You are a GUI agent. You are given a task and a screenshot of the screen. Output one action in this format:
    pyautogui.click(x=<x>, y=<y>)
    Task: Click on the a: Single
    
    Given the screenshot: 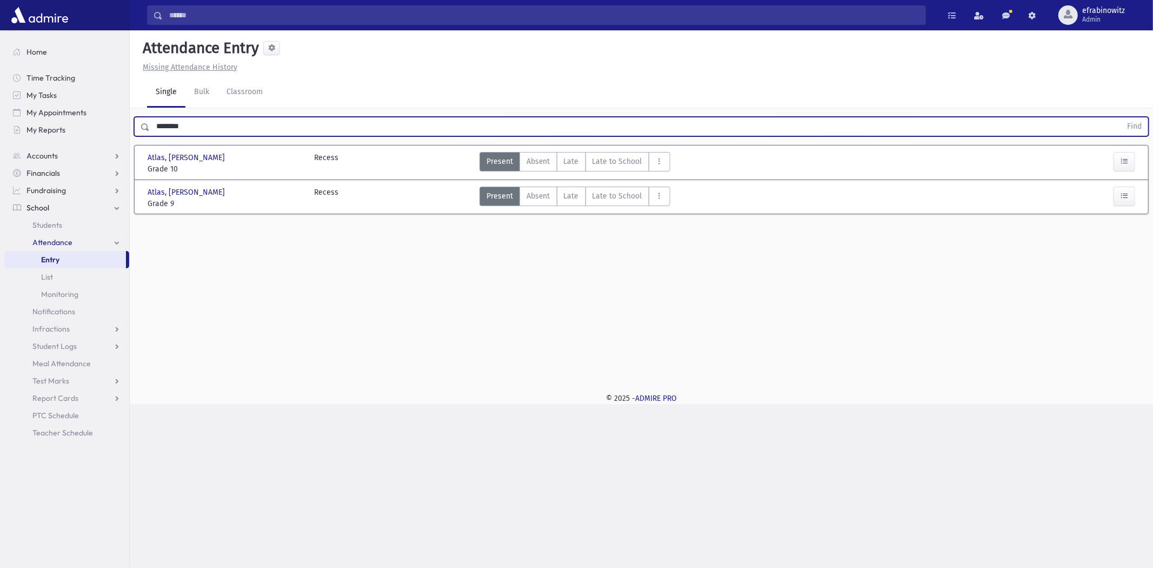 What is the action you would take?
    pyautogui.click(x=166, y=92)
    